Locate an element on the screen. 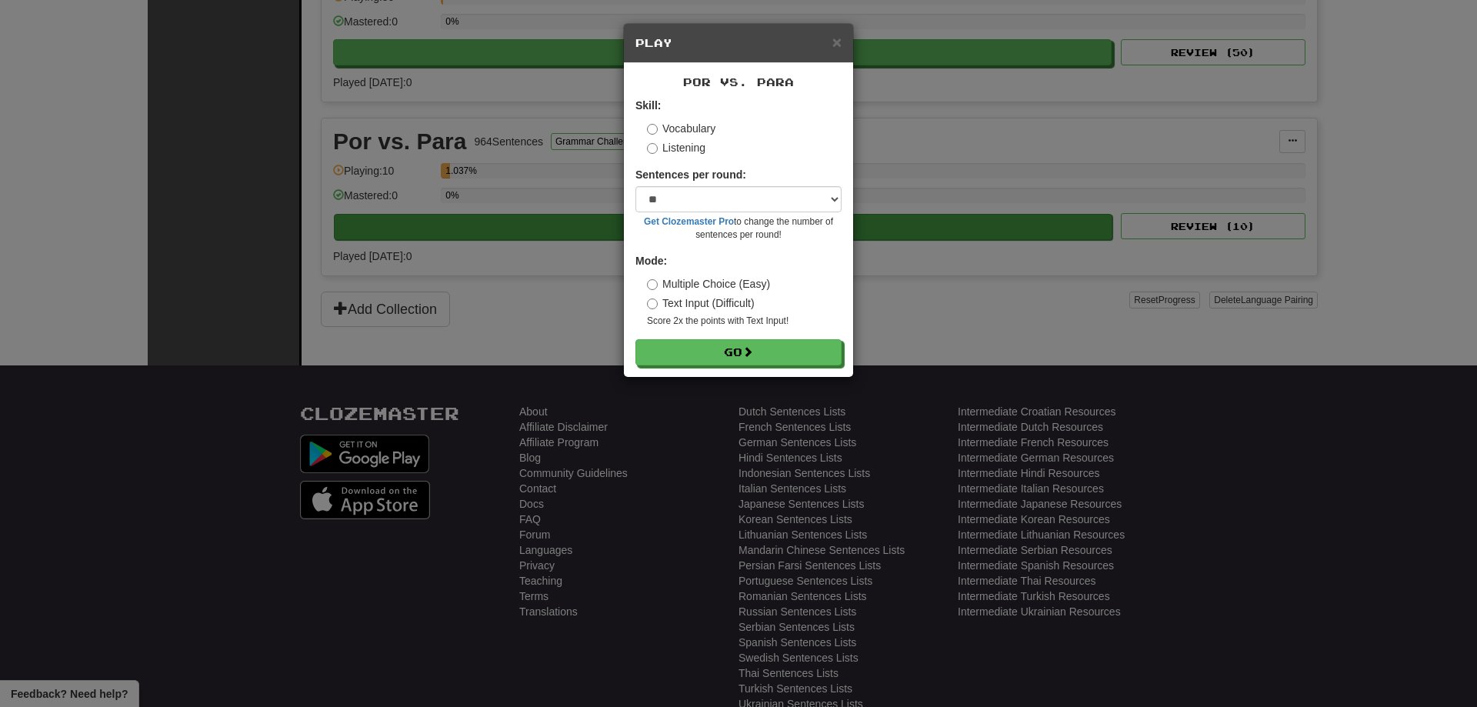  strong: Mode: is located at coordinates (651, 261).